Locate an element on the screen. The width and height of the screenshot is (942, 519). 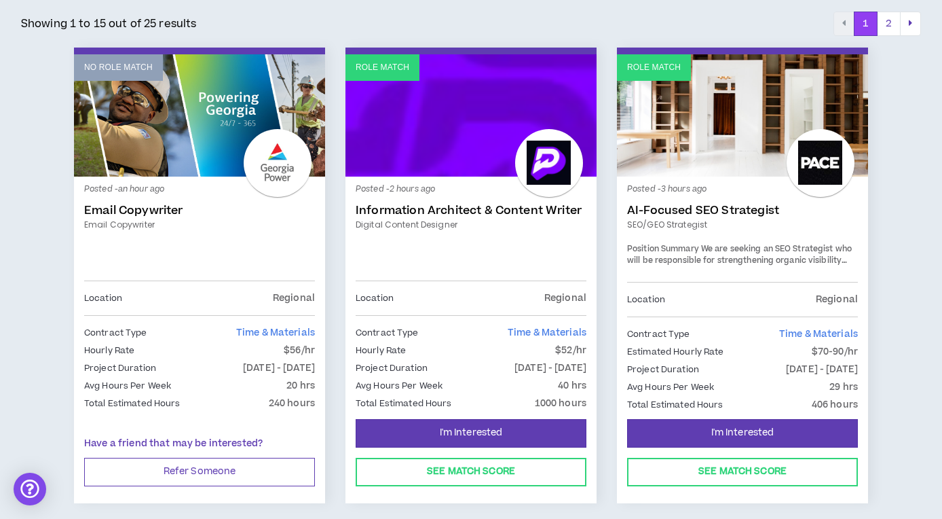
a: Information Architect & Content Writer is located at coordinates (471, 210).